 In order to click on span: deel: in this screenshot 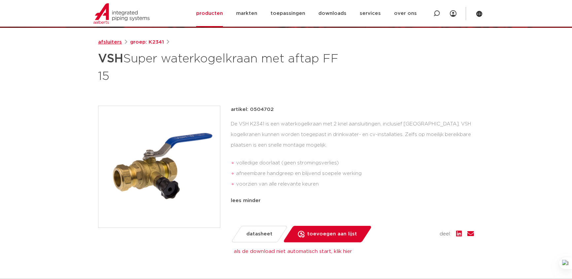, I will do `click(445, 234)`.